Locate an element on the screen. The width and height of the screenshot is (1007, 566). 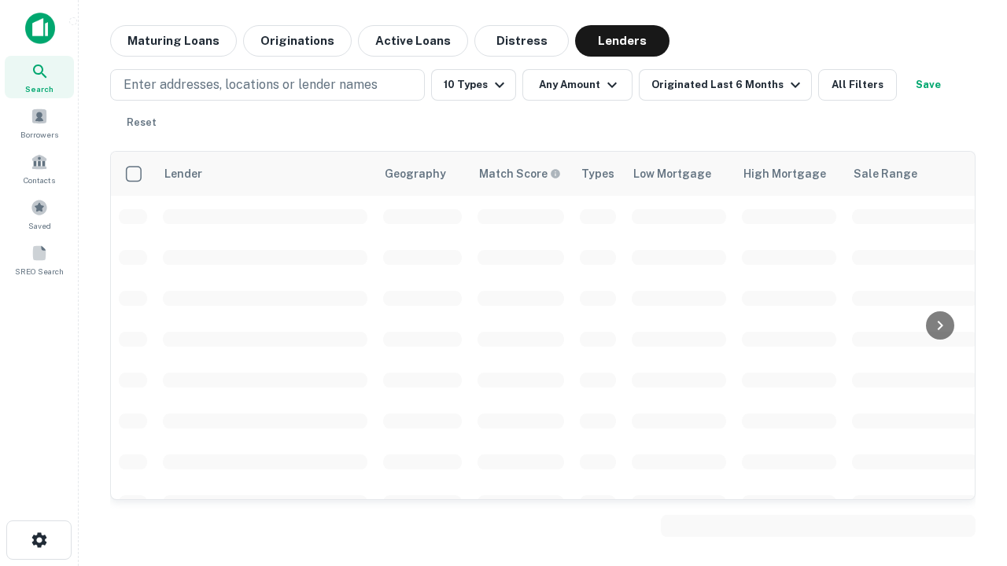
button: All Filters is located at coordinates (857, 85).